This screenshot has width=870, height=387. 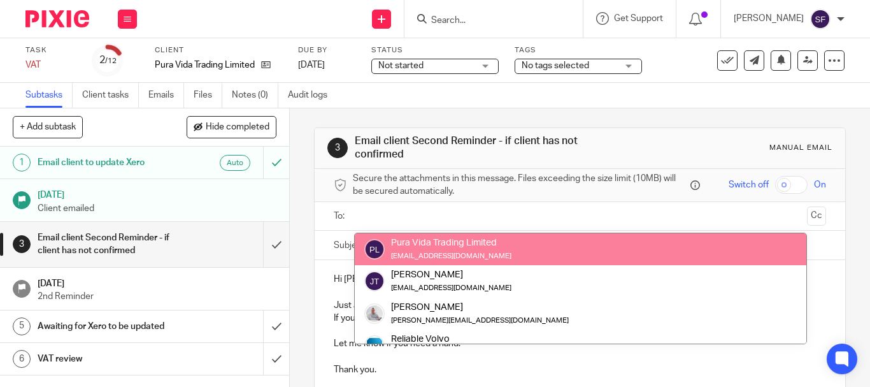 What do you see at coordinates (479, 339) in the screenshot?
I see `div: Reliable Volvo` at bounding box center [479, 339].